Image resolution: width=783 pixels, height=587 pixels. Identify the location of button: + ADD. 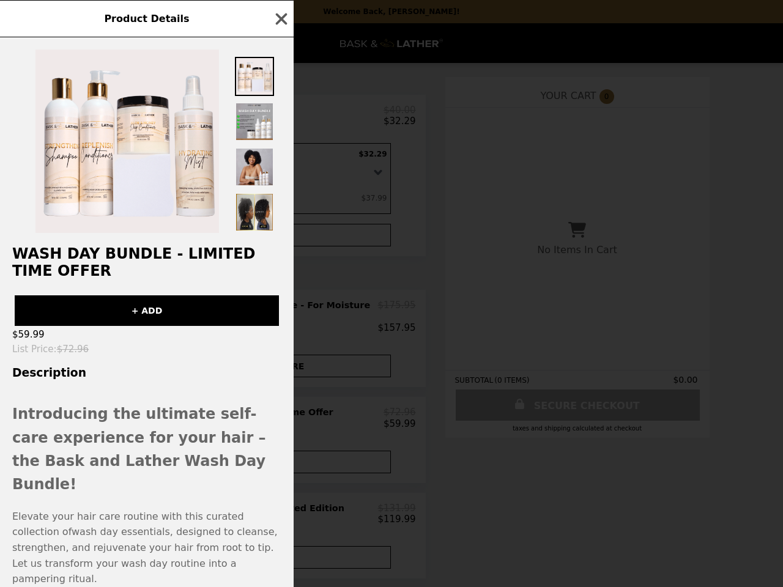
(147, 311).